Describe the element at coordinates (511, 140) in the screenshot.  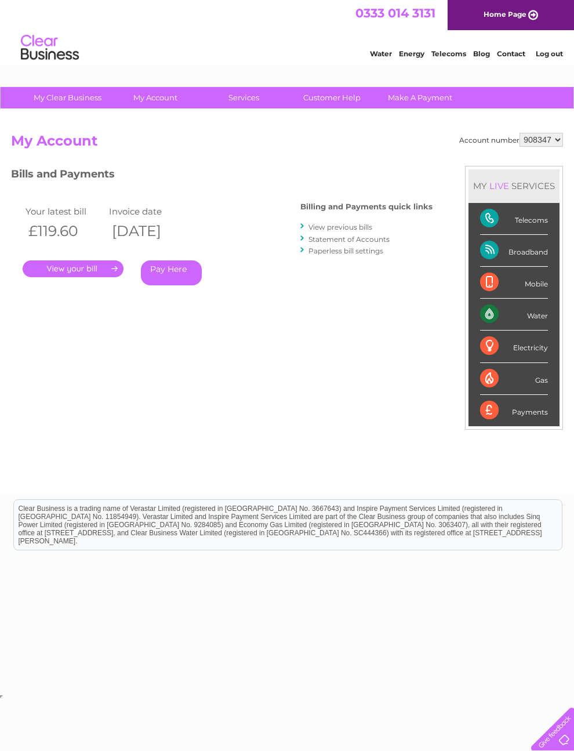
I see `div: Account number` at that location.